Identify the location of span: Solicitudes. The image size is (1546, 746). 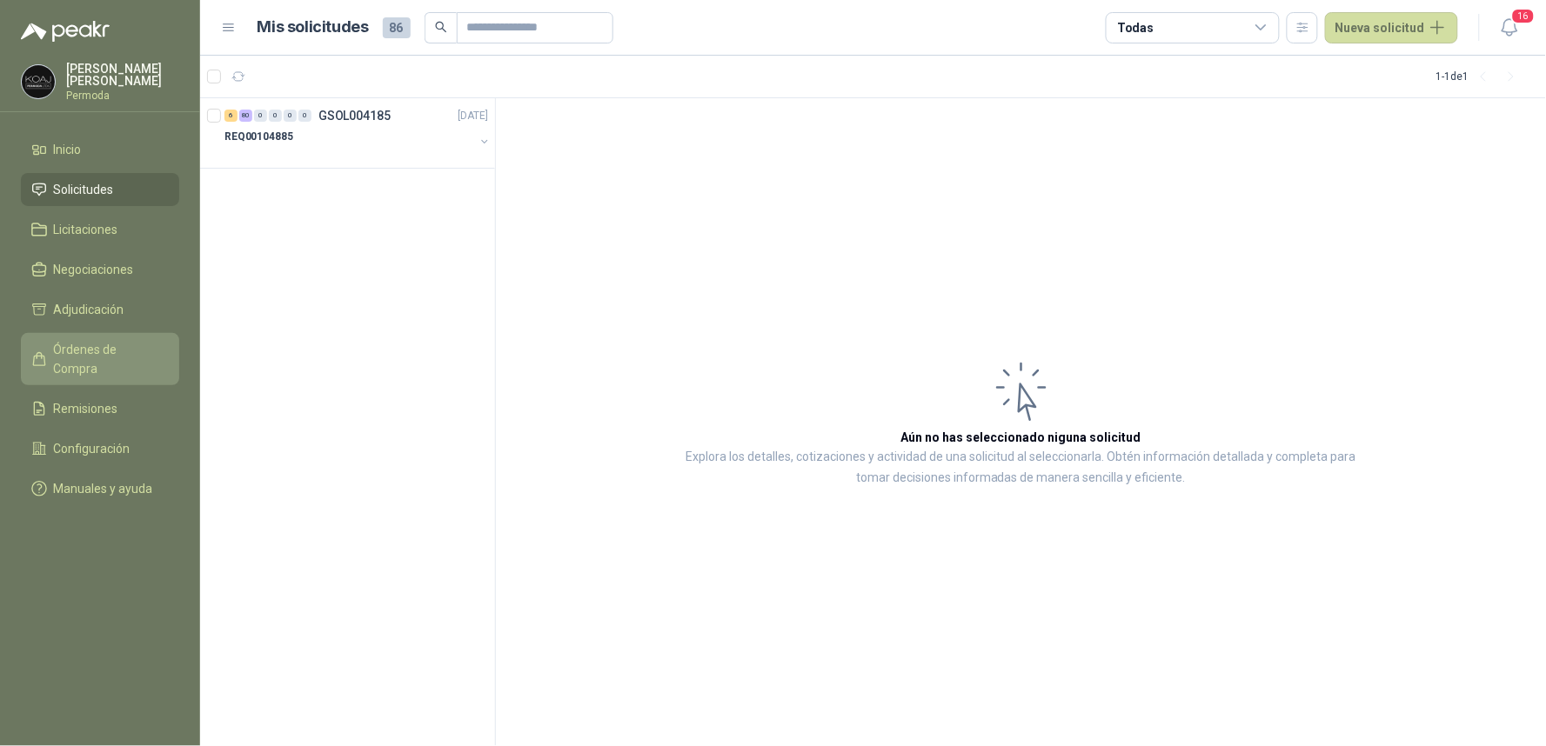
(84, 190).